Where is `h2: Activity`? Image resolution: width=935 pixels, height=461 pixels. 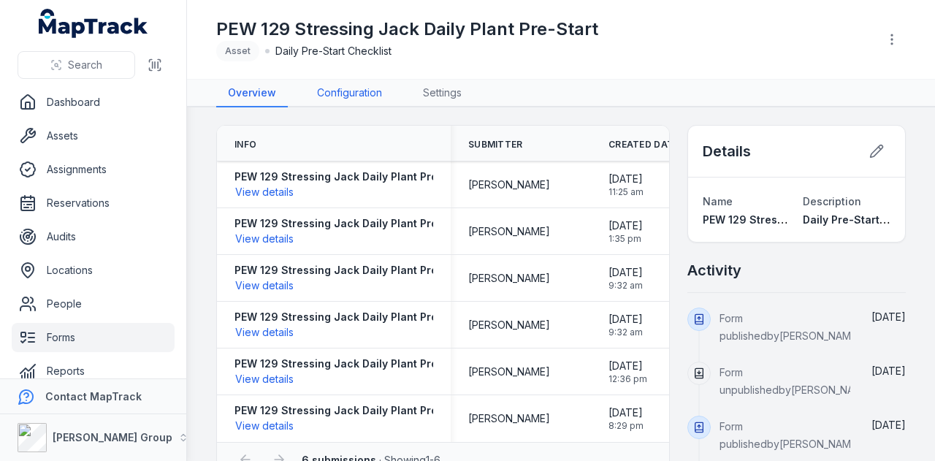
h2: Activity is located at coordinates (714, 270).